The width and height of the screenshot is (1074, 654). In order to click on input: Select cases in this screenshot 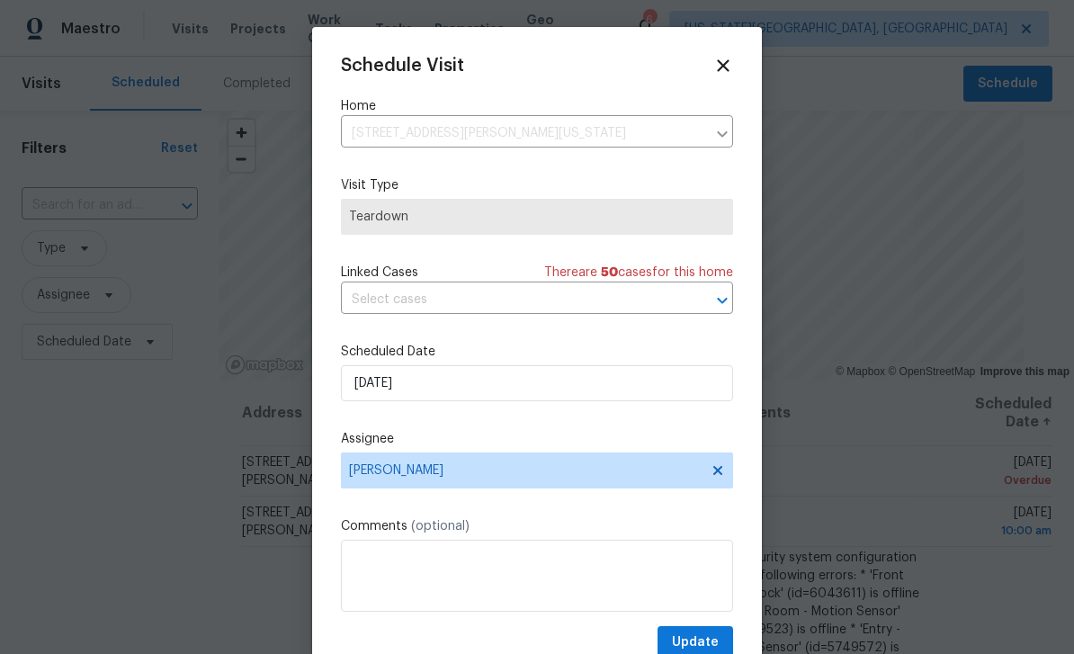, I will do `click(512, 300)`.